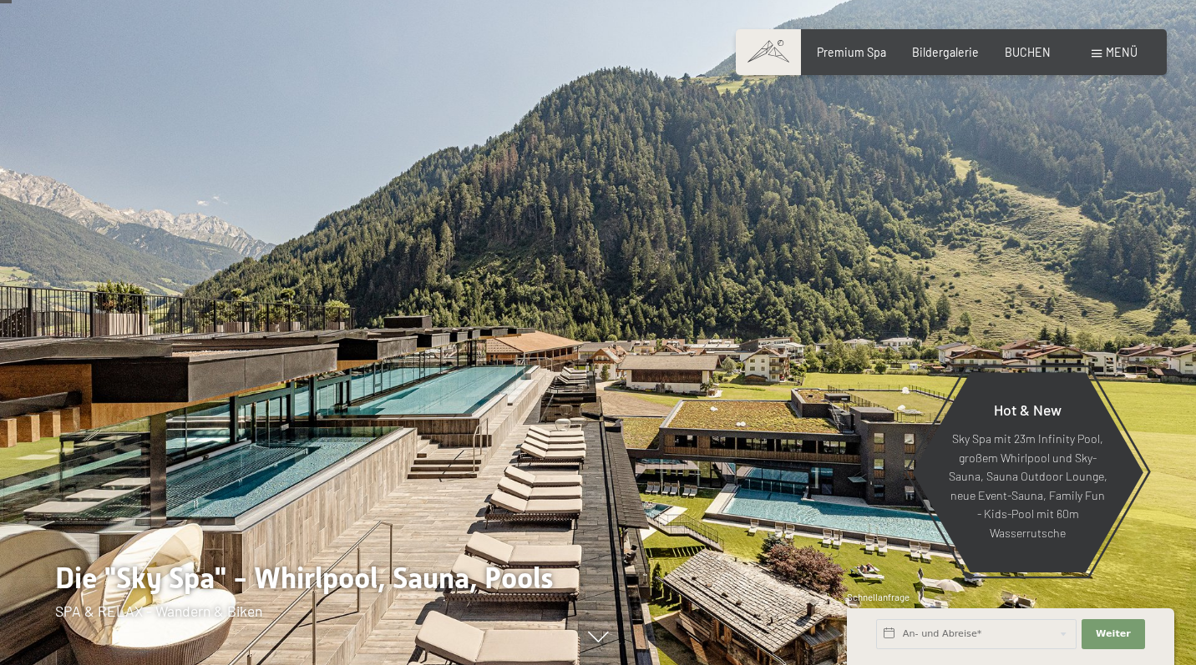  Describe the element at coordinates (851, 52) in the screenshot. I see `span: Premium Spa` at that location.